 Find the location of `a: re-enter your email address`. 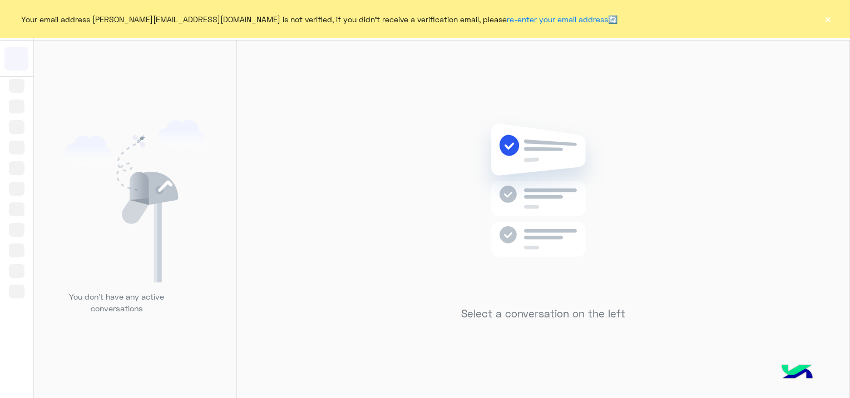

a: re-enter your email address is located at coordinates (558, 19).